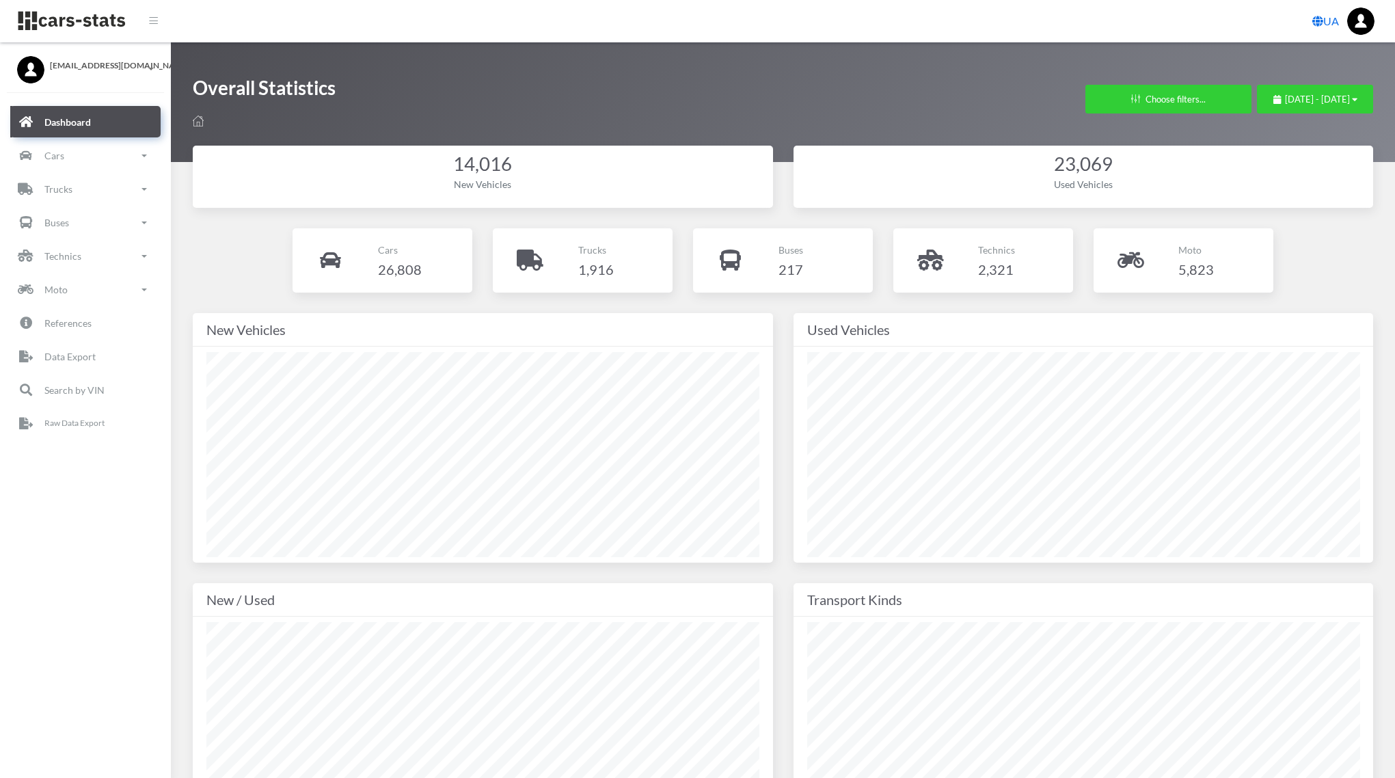  What do you see at coordinates (400, 269) in the screenshot?
I see `h4: 26,808` at bounding box center [400, 269].